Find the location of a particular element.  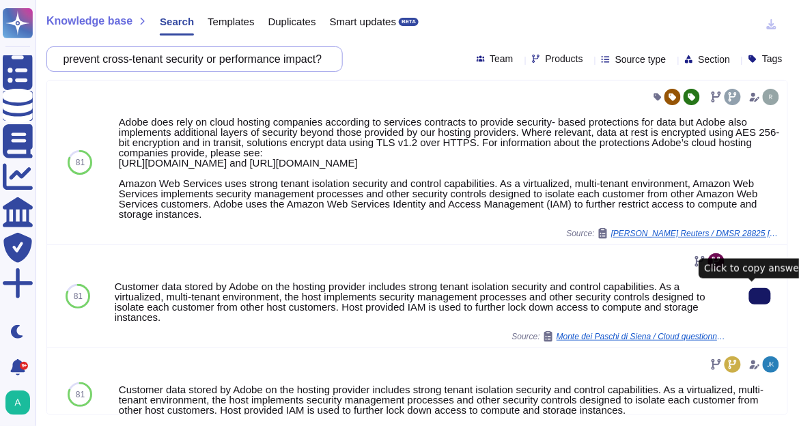

div: BETA is located at coordinates (408, 22).